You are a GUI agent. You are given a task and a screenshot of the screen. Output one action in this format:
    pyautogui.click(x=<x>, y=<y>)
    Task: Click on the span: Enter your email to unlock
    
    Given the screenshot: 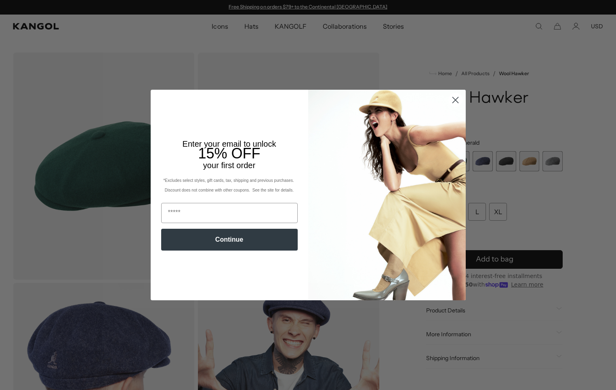 What is the action you would take?
    pyautogui.click(x=229, y=144)
    